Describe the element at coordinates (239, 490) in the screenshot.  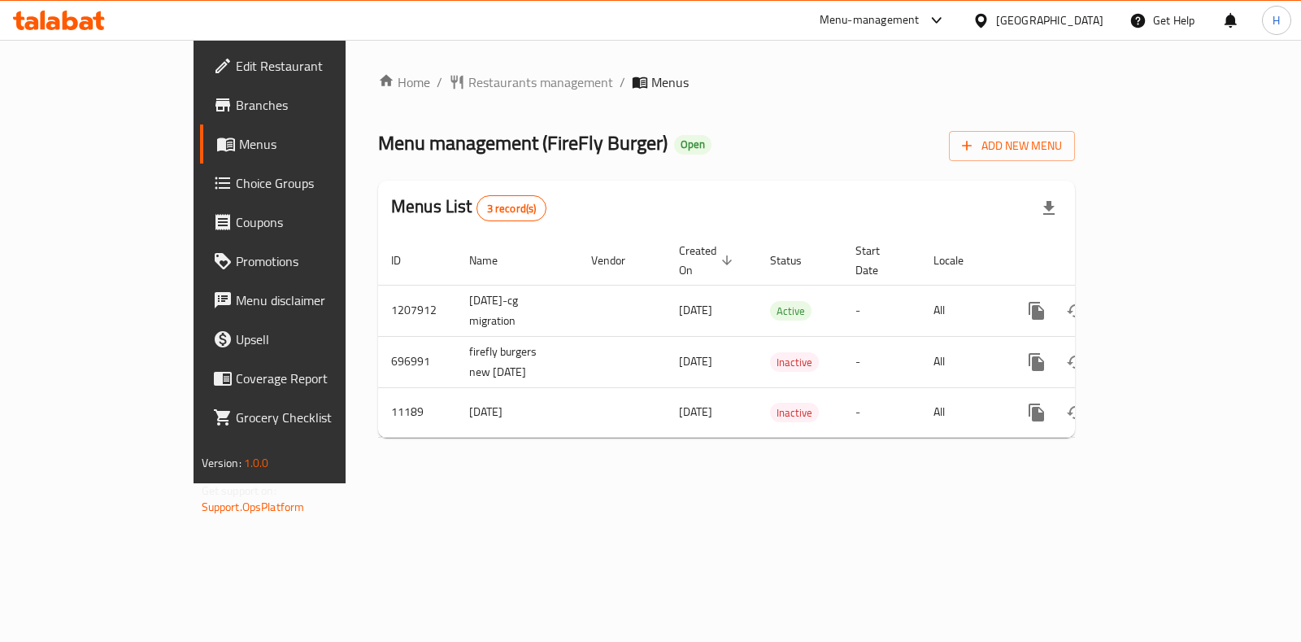
I see `span: Get support on:` at that location.